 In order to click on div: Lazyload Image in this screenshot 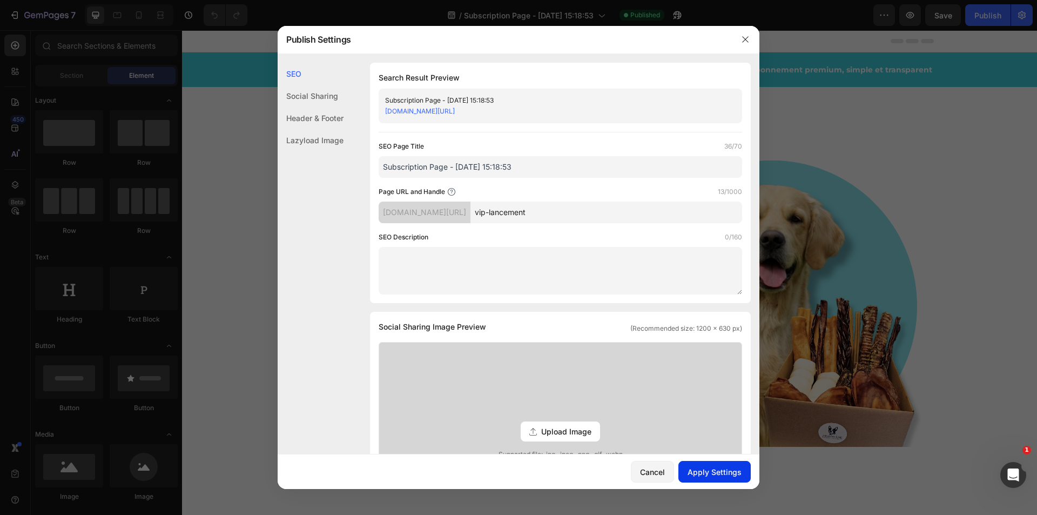, I will do `click(311, 140)`.